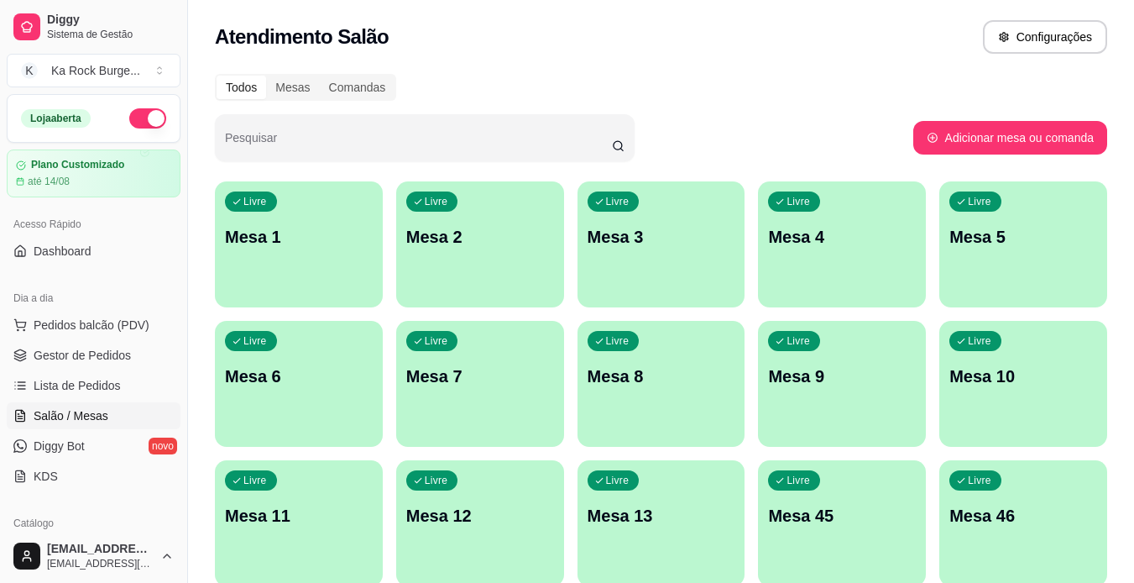 The width and height of the screenshot is (1134, 583). What do you see at coordinates (842, 376) in the screenshot?
I see `p: Mesa 9` at bounding box center [842, 376].